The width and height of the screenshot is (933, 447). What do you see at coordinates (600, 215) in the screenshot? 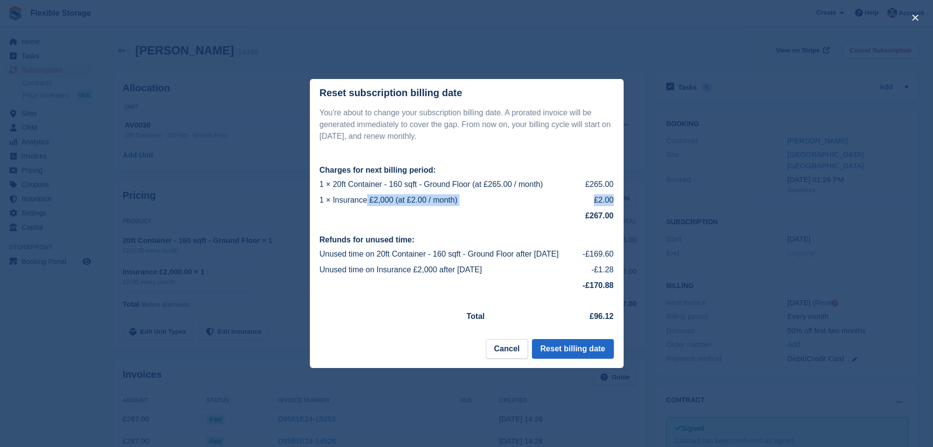
I see `strong: £267.00` at bounding box center [600, 215].